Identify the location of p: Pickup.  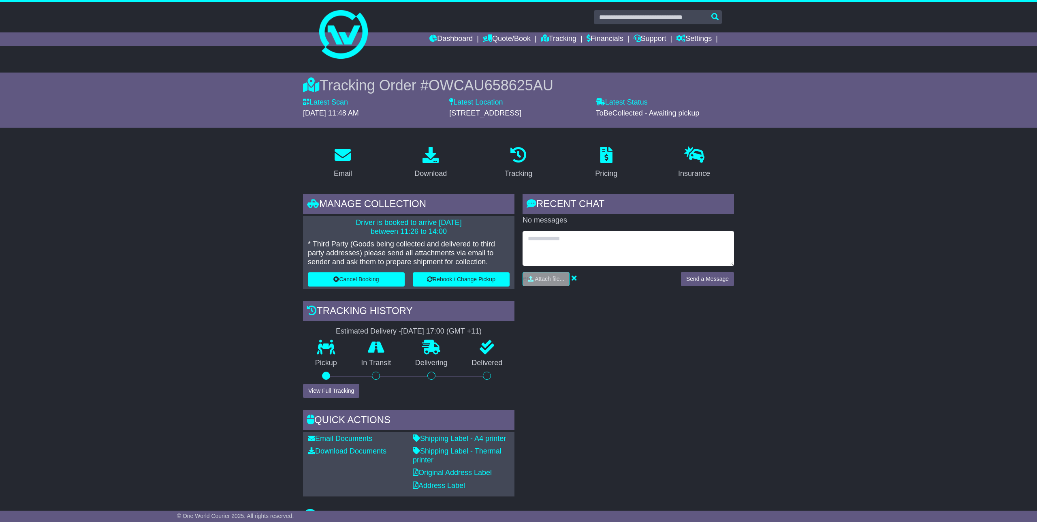
(326, 363).